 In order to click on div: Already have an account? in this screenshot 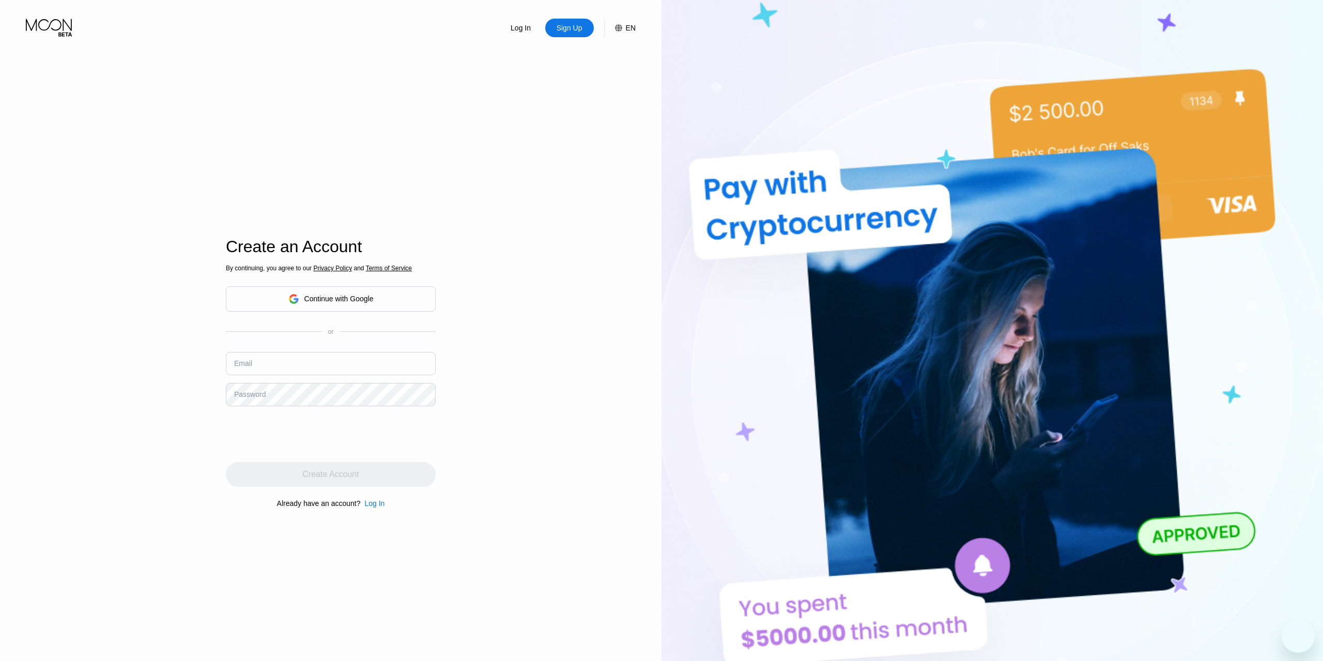, I will do `click(319, 503)`.